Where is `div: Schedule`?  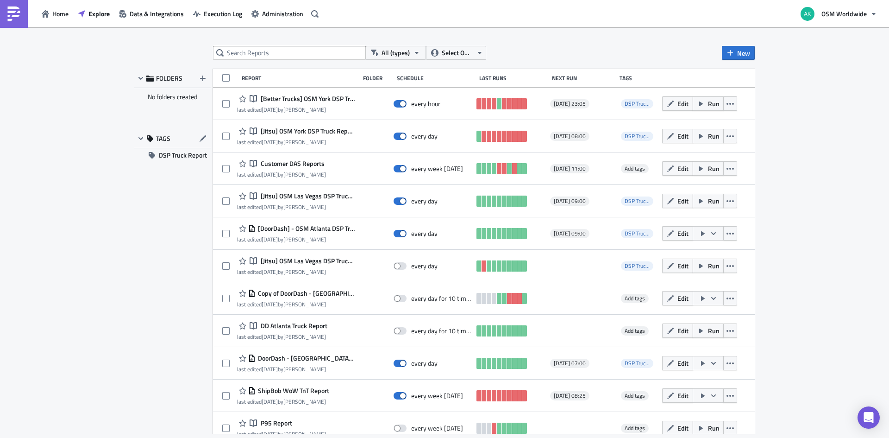
div: Schedule is located at coordinates (436, 78).